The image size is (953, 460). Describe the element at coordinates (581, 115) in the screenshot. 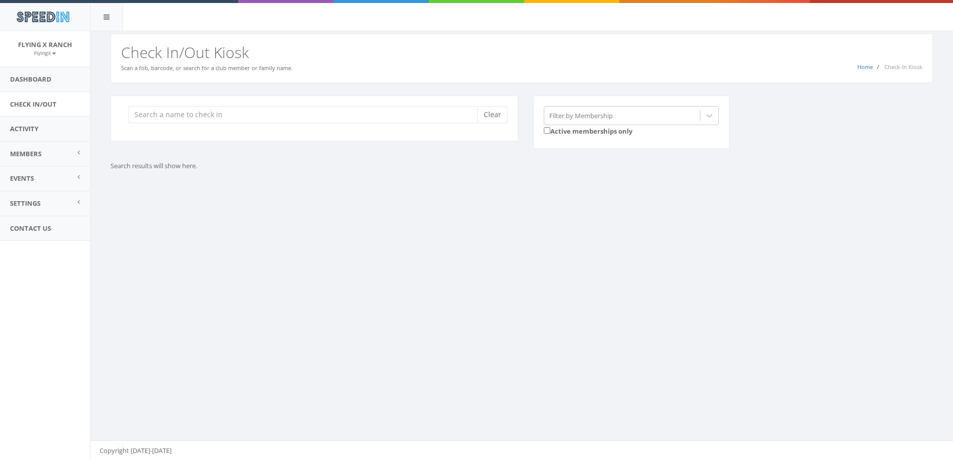

I see `div: Filter by Membership` at that location.